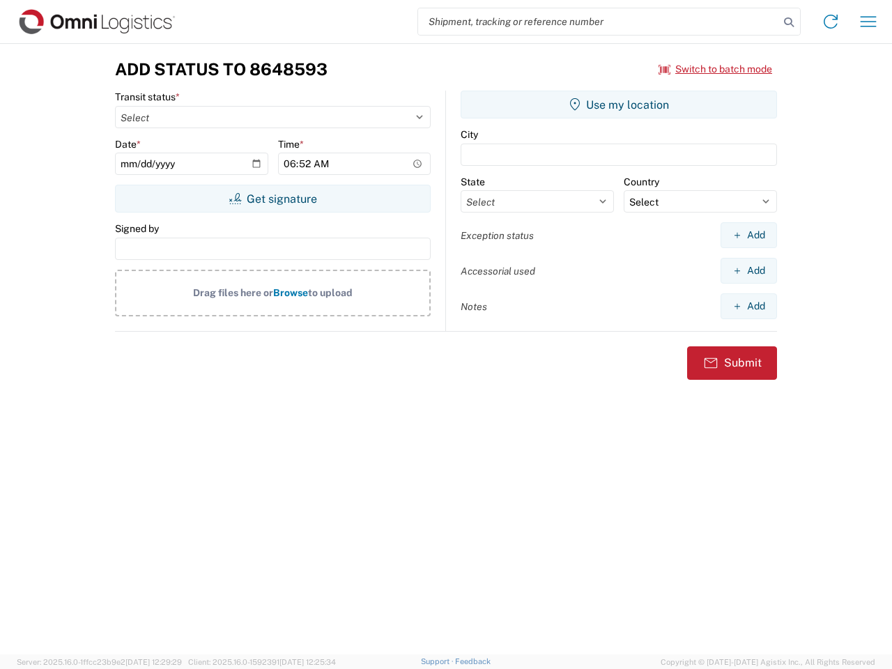 This screenshot has height=669, width=892. Describe the element at coordinates (330, 293) in the screenshot. I see `span: to upload` at that location.